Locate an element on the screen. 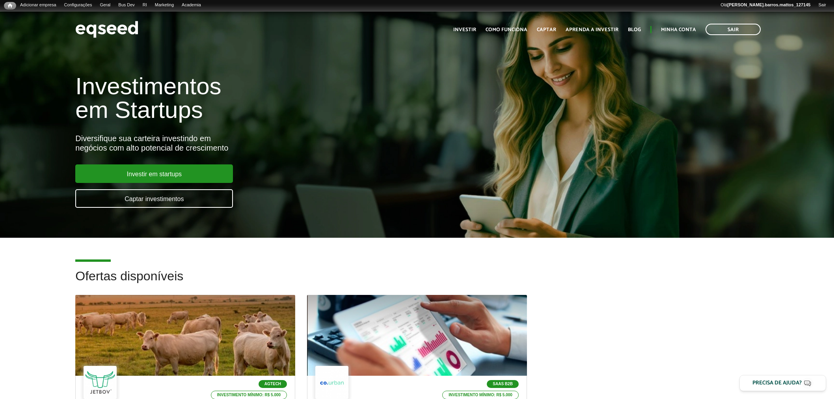 The width and height of the screenshot is (834, 399). img: EqSeed is located at coordinates (107, 29).